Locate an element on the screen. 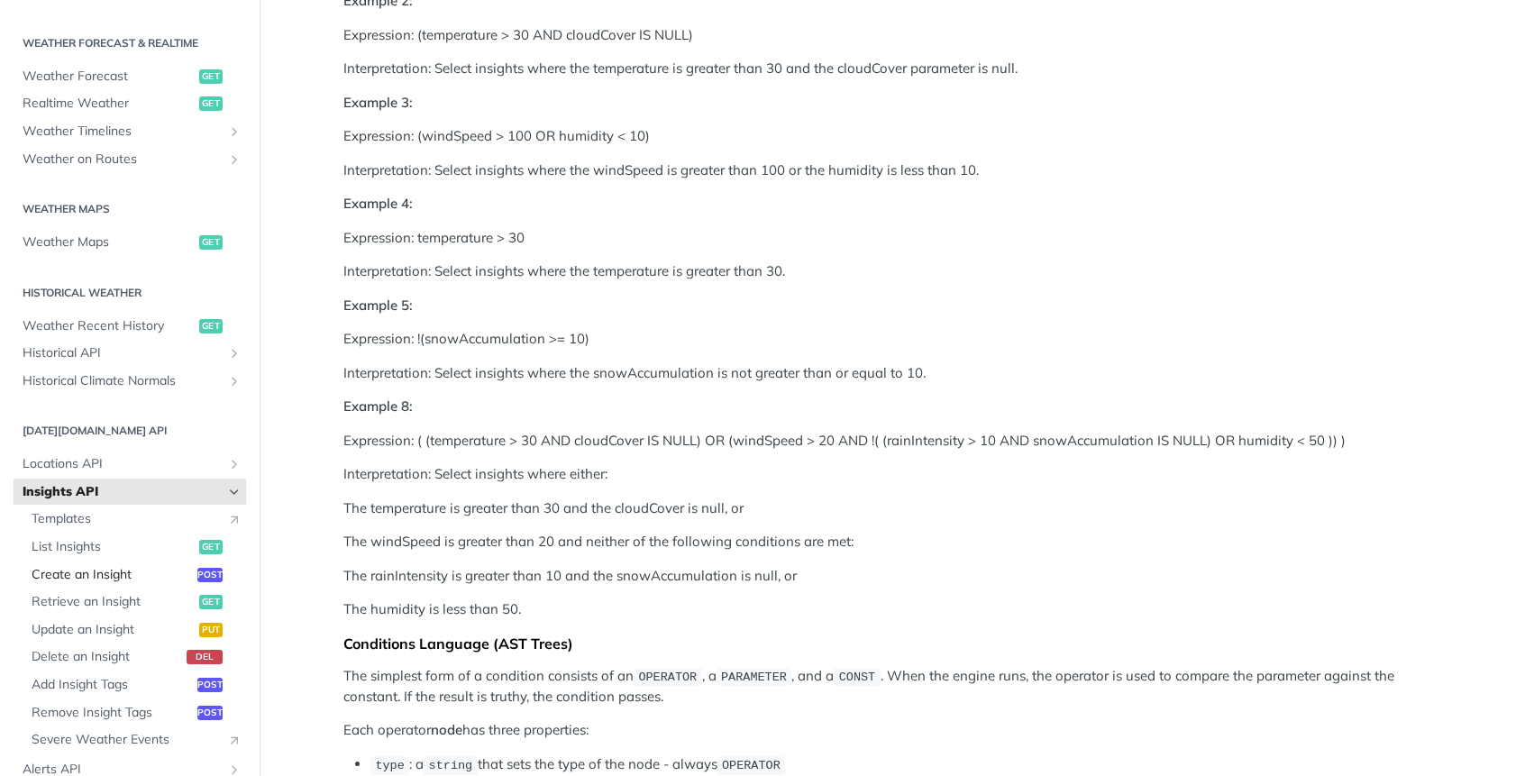  span: type is located at coordinates (389, 765).